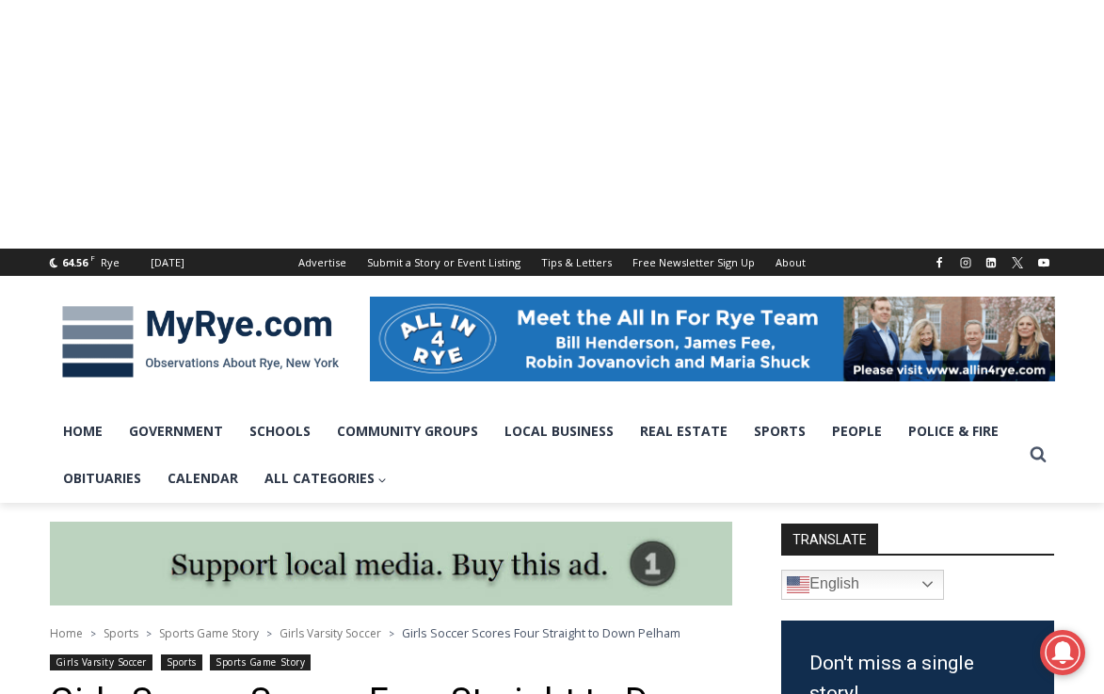 The width and height of the screenshot is (1104, 694). What do you see at coordinates (713, 339) in the screenshot?
I see `img: All in for Rye` at bounding box center [713, 339].